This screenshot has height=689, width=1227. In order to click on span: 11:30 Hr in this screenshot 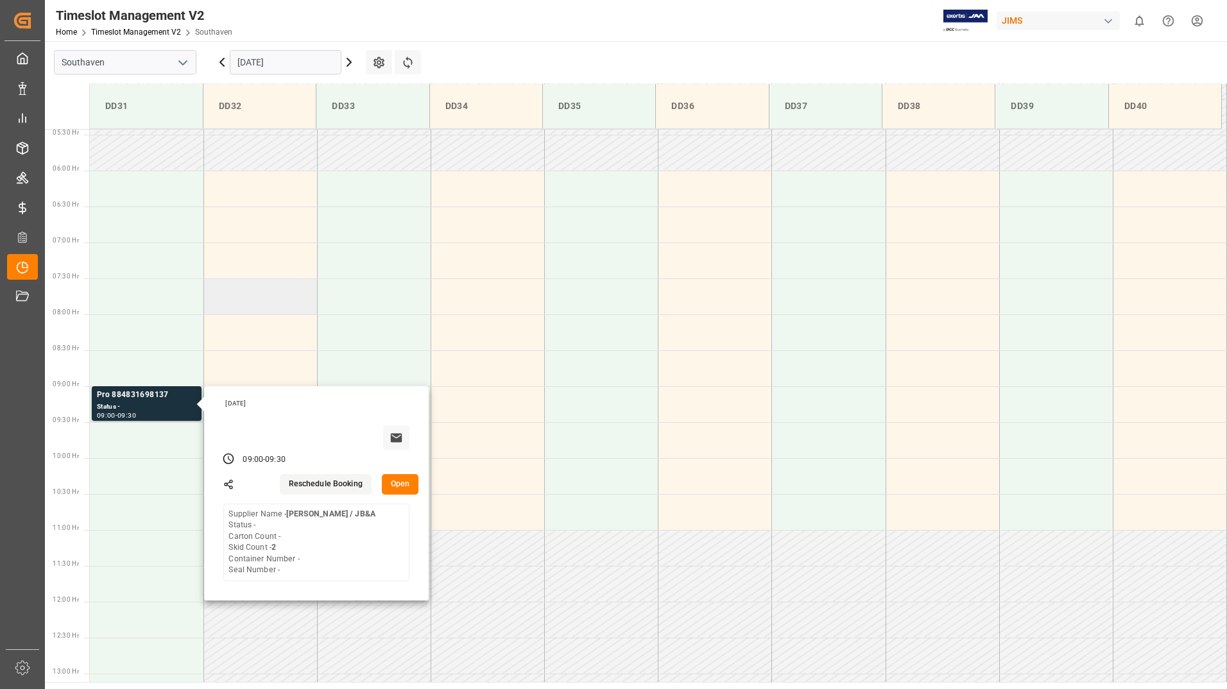, I will do `click(65, 564)`.